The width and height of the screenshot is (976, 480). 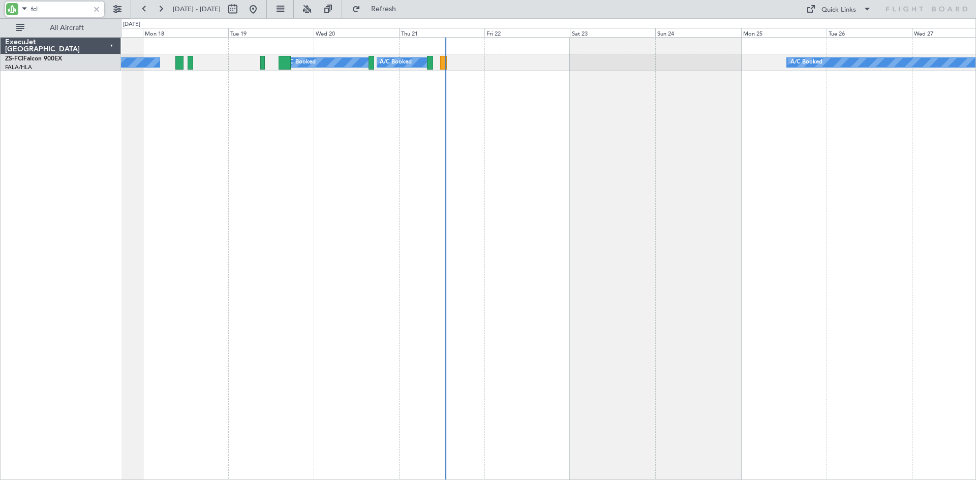 I want to click on a: ZS-FCIFalcon 900EX, so click(x=34, y=59).